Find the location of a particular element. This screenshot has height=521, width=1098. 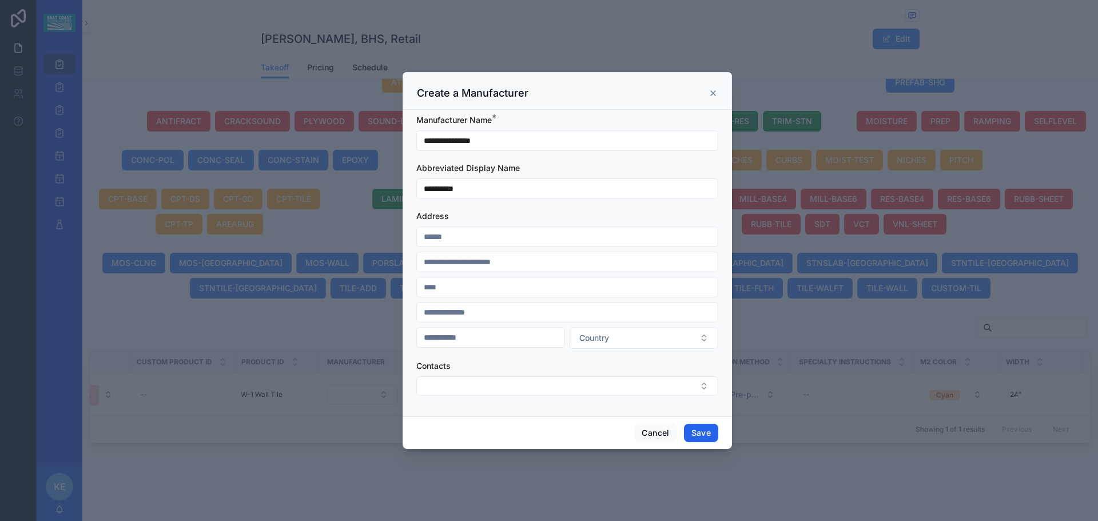

button: Cancel is located at coordinates (655, 433).